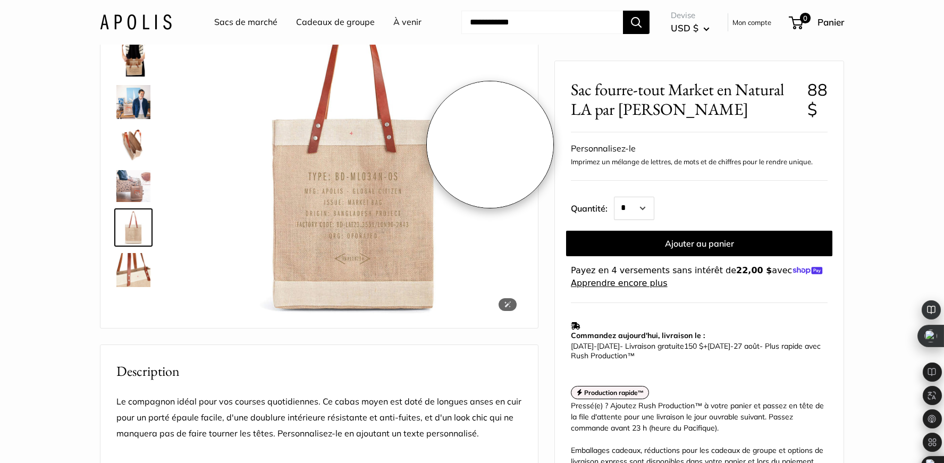 The width and height of the screenshot is (944, 463). I want to click on font: 27 août, so click(746, 346).